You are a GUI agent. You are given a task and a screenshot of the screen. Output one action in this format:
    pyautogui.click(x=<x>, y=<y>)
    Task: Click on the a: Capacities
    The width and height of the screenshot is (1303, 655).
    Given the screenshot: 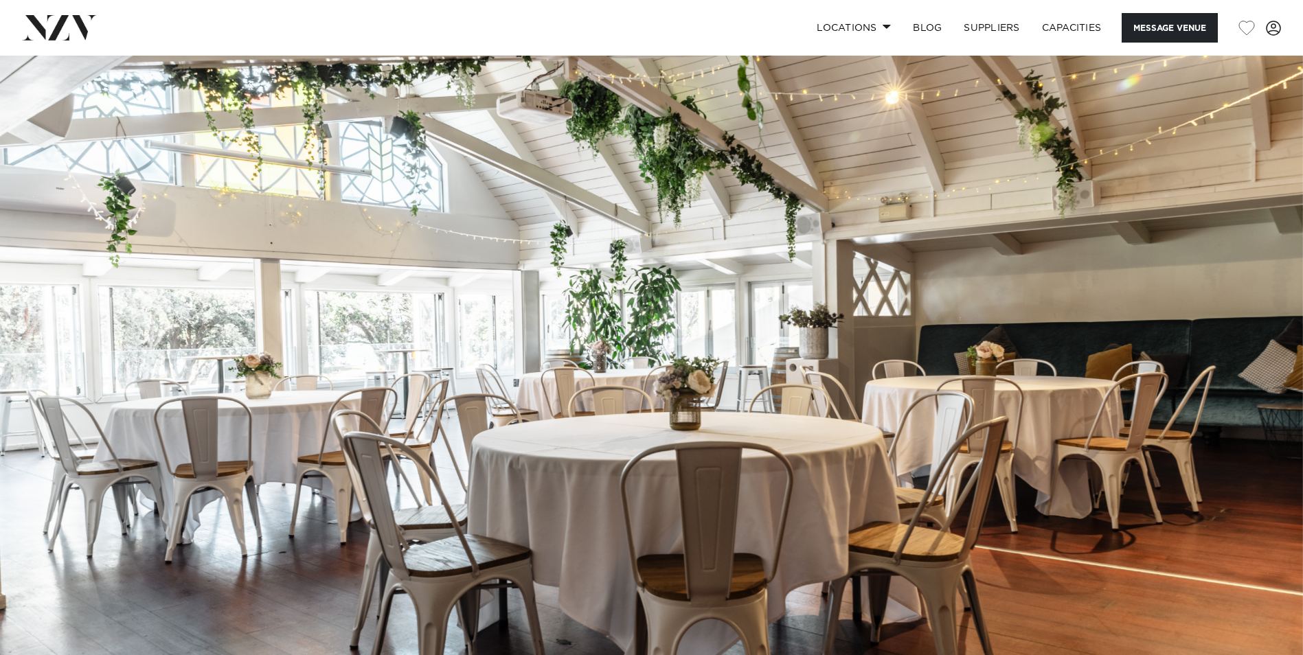 What is the action you would take?
    pyautogui.click(x=1072, y=27)
    